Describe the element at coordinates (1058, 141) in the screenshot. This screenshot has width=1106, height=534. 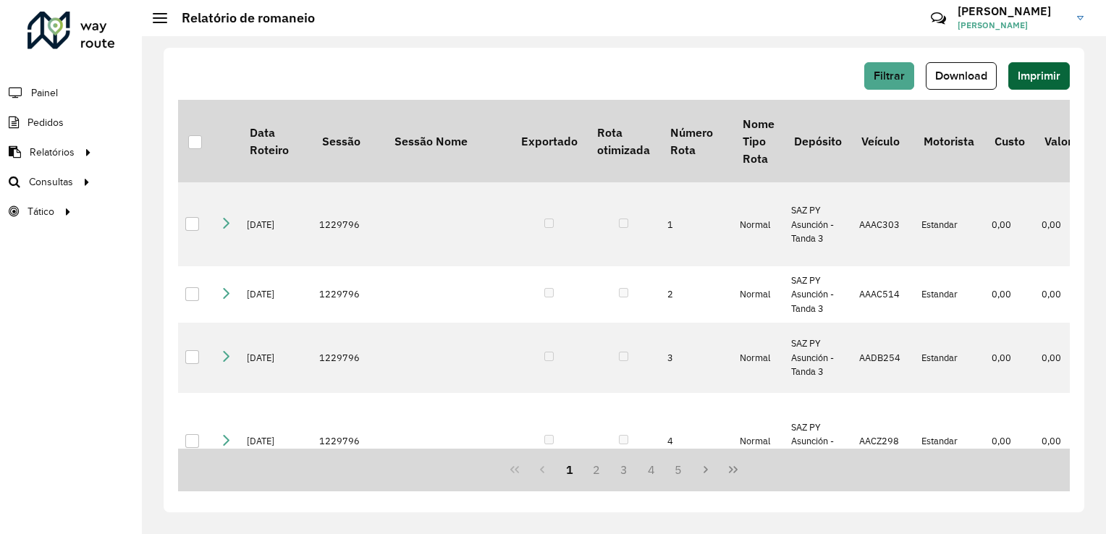
I see `th: Valor` at that location.